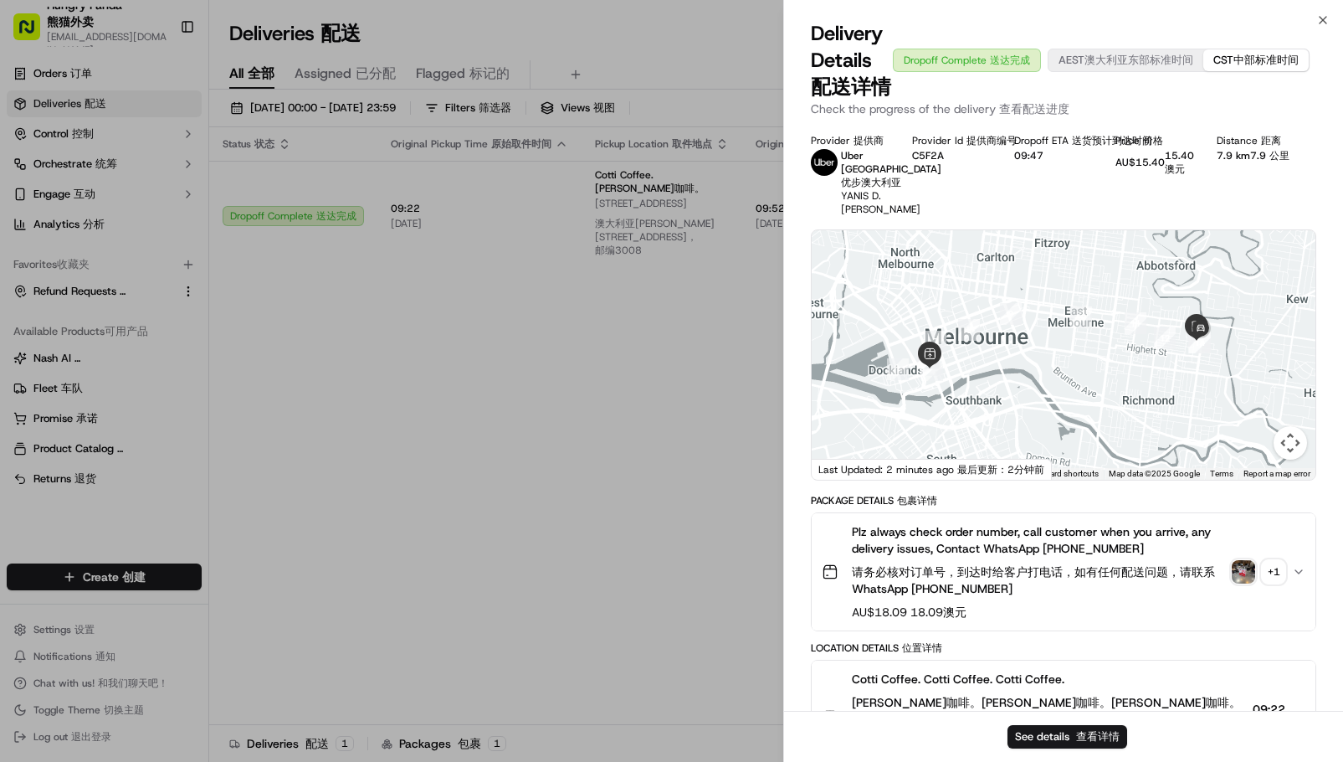 The height and width of the screenshot is (762, 1343). Describe the element at coordinates (80, 382) in the screenshot. I see `span: Knowledge Base` at that location.